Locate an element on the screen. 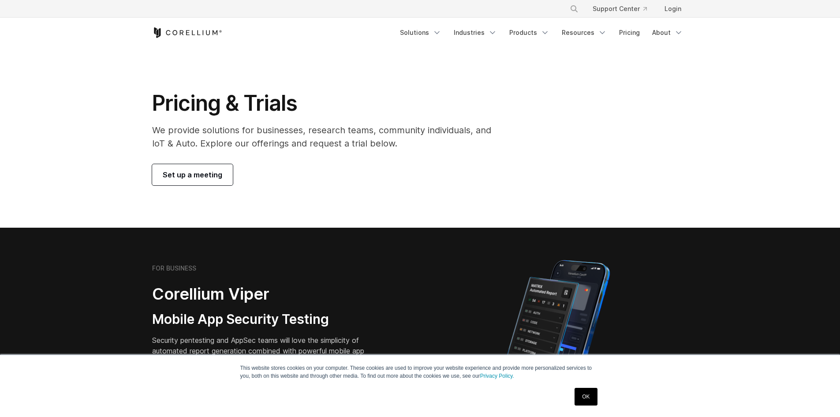 The image size is (840, 417). a: Support Center is located at coordinates (620, 9).